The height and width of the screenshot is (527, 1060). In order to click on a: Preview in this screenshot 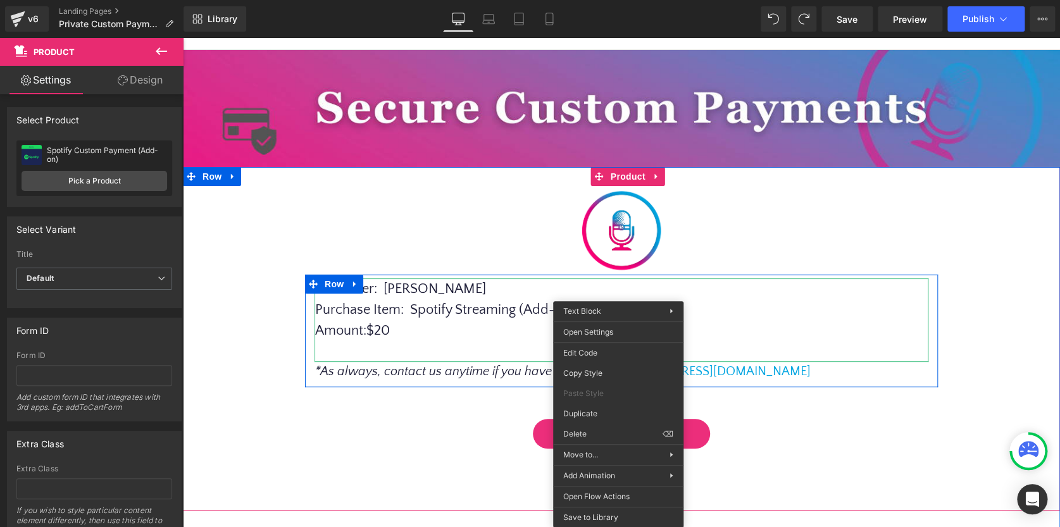, I will do `click(910, 19)`.